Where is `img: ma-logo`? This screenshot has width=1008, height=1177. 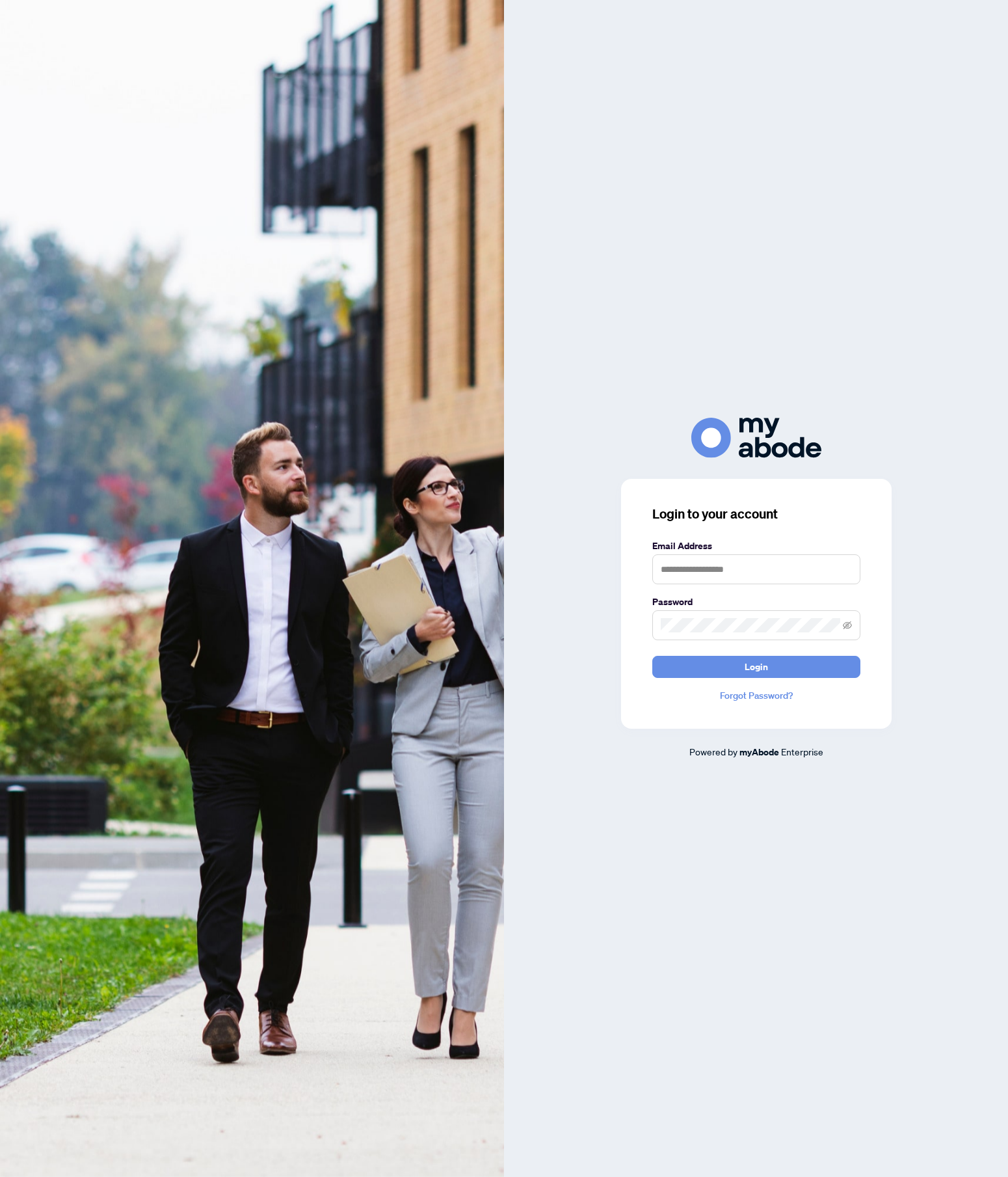 img: ma-logo is located at coordinates (756, 437).